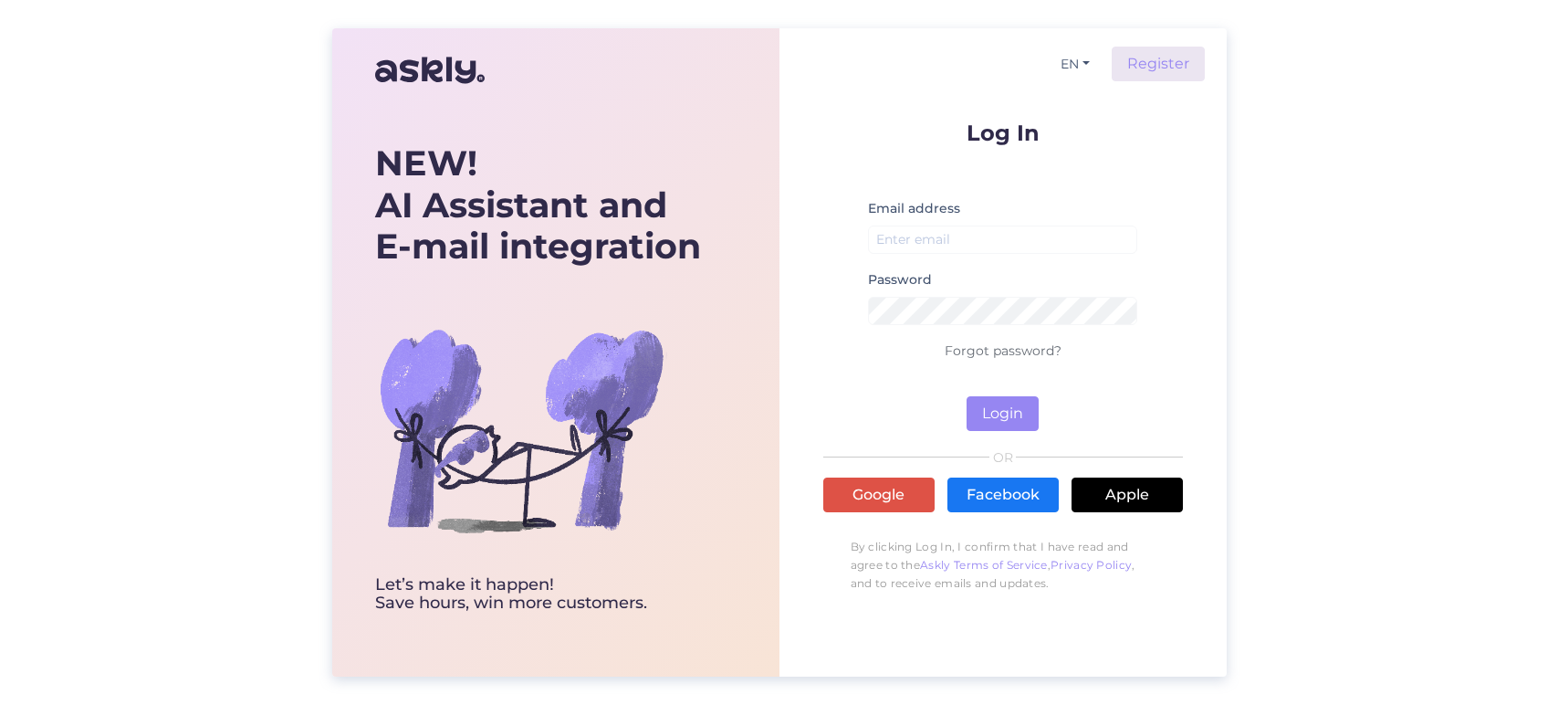 The image size is (1558, 705). What do you see at coordinates (1075, 64) in the screenshot?
I see `button: EN` at bounding box center [1075, 64].